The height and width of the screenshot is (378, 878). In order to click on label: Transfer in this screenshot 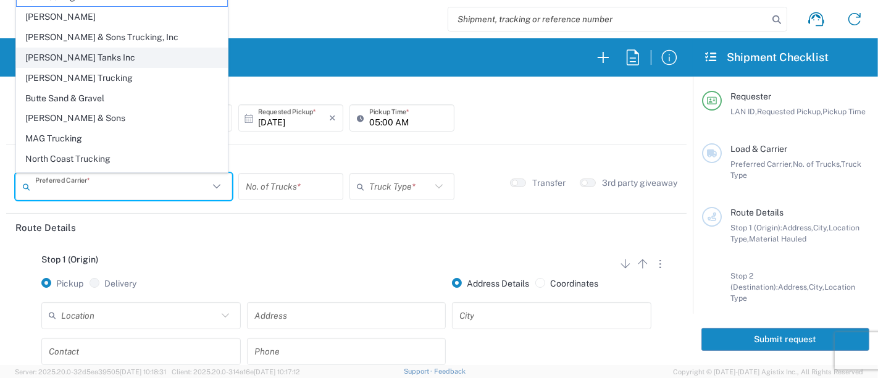, I will do `click(549, 183)`.